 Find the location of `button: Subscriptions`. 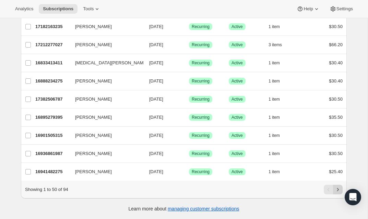

button: Subscriptions is located at coordinates (58, 9).